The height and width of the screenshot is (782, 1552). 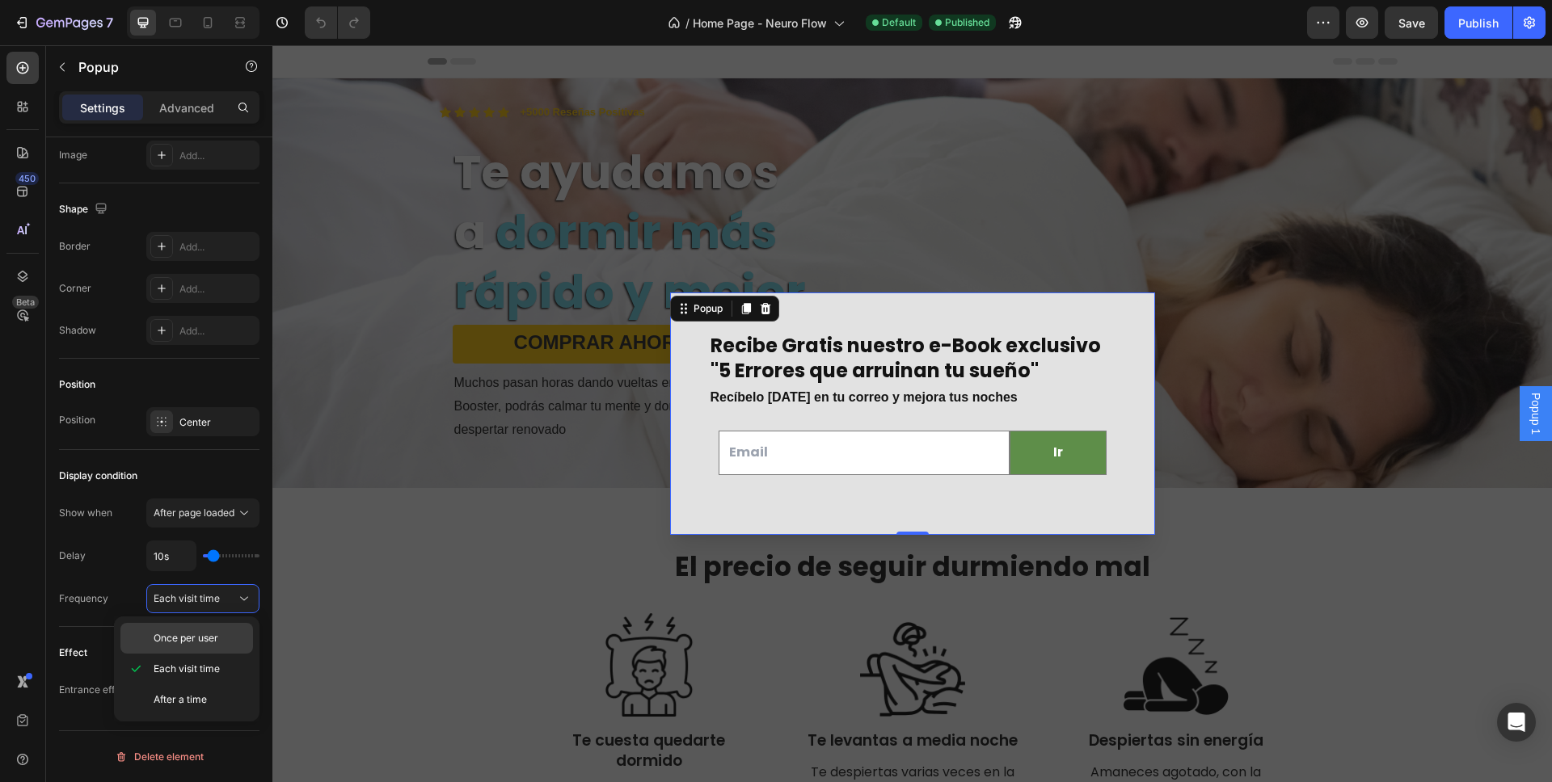 What do you see at coordinates (187, 108) in the screenshot?
I see `p: Advanced` at bounding box center [187, 108].